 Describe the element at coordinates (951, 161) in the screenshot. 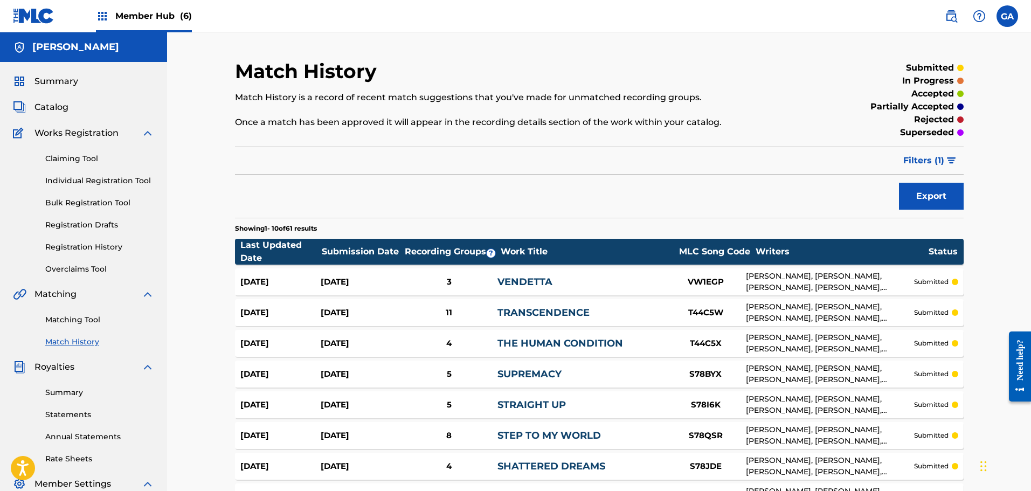

I see `img: filter` at that location.